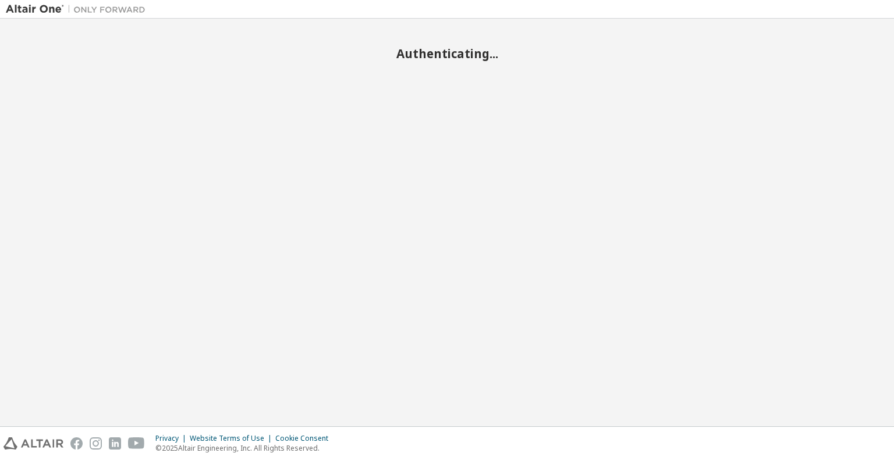  What do you see at coordinates (305, 439) in the screenshot?
I see `div: Cookie Consent` at bounding box center [305, 439].